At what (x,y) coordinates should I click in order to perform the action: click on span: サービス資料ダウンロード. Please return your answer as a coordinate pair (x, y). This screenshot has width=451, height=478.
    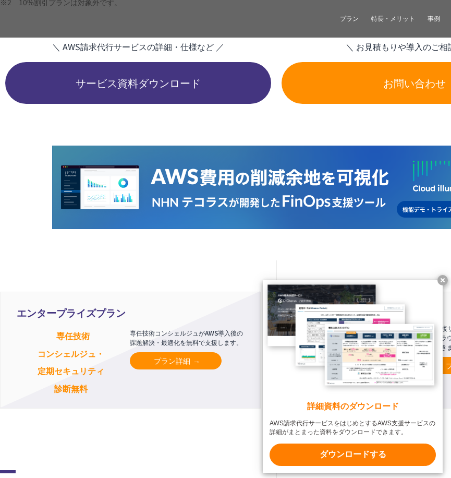
    Looking at the image, I should click on (138, 83).